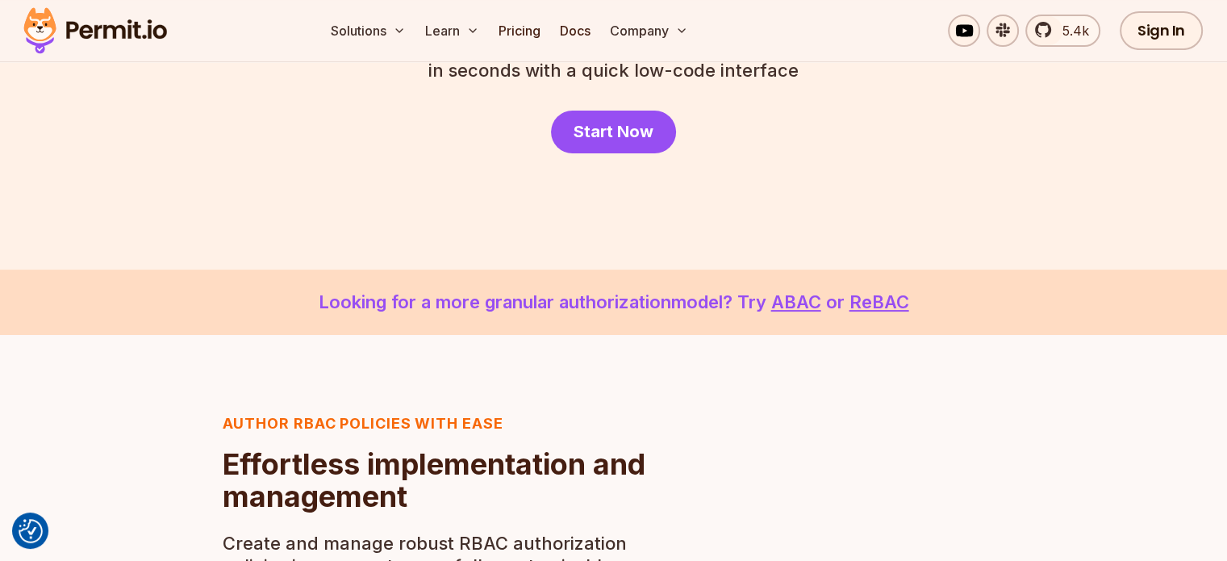 The width and height of the screenshot is (1227, 561). Describe the element at coordinates (613, 132) in the screenshot. I see `span: Start Now` at that location.